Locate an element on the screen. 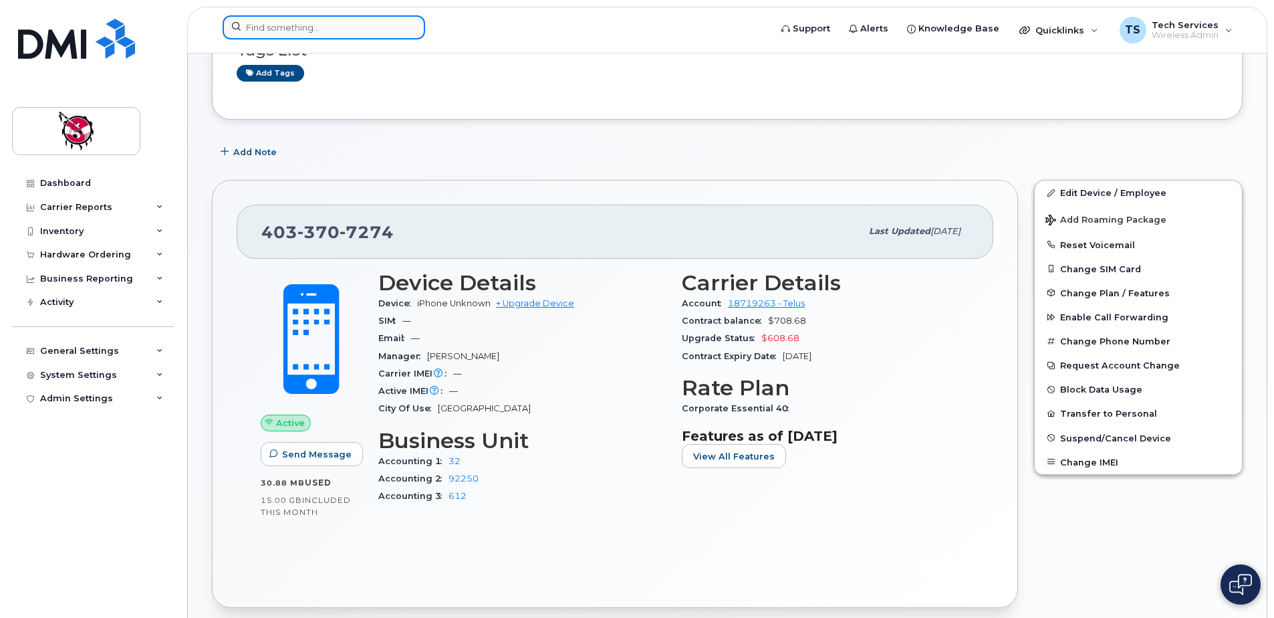  button: Enable Call Forwarding is located at coordinates (1139, 317).